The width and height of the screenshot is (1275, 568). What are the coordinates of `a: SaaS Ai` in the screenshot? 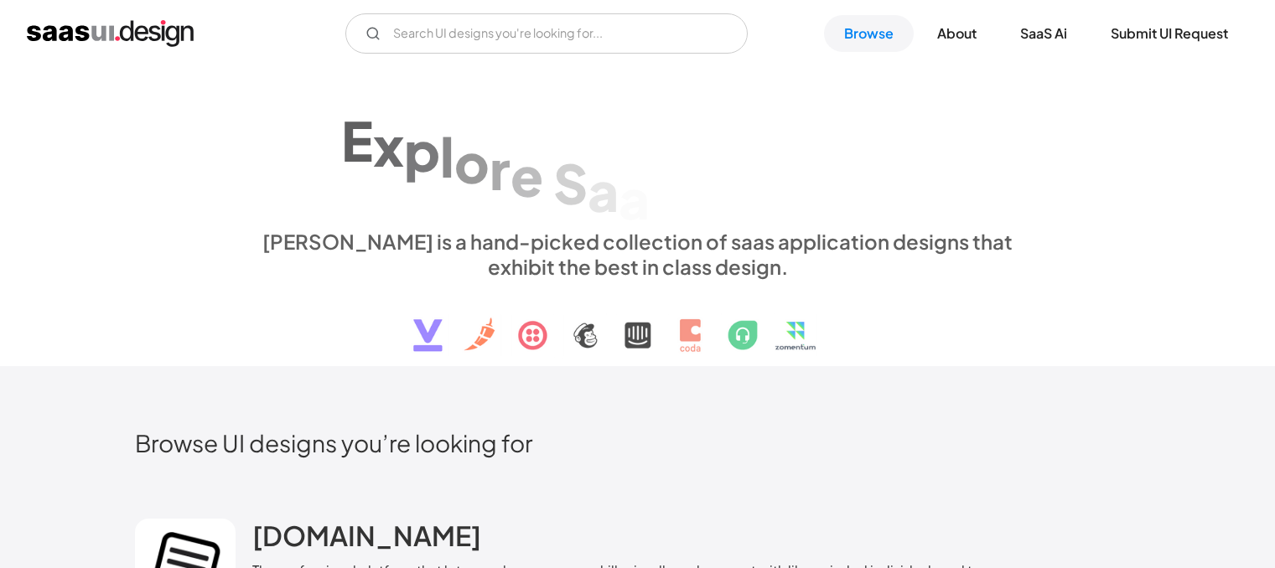 It's located at (1044, 34).